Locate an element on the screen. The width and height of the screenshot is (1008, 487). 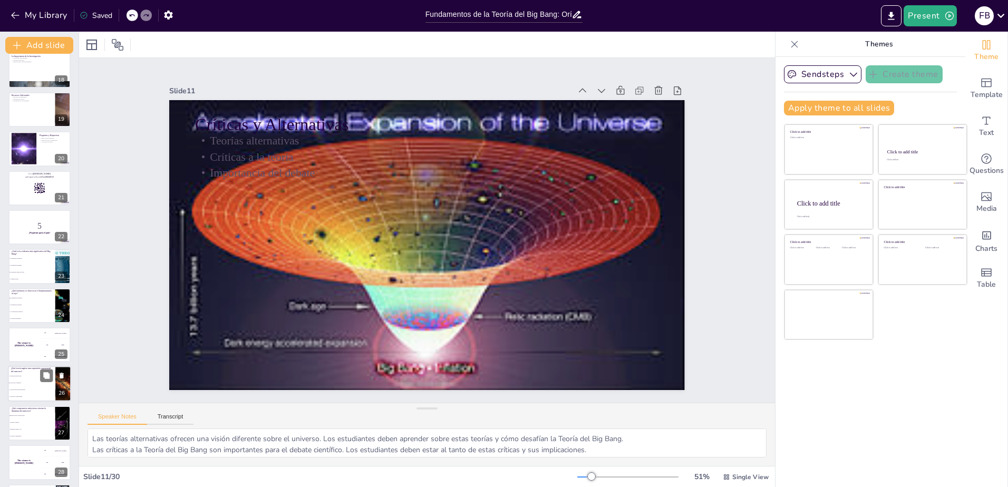
p: Expansión del conocimiento is located at coordinates (32, 101).